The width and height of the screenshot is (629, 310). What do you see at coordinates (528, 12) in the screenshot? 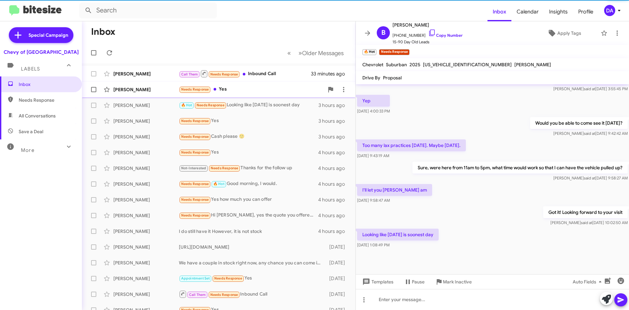
I see `a: Calendar` at bounding box center [528, 12].